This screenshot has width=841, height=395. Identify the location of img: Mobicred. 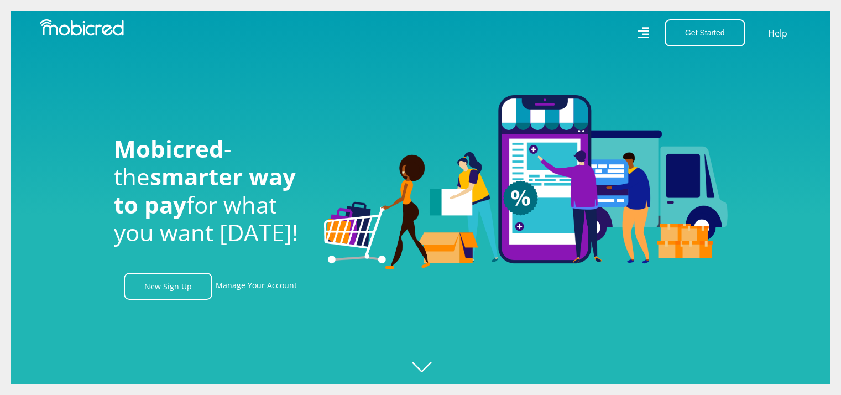
(82, 28).